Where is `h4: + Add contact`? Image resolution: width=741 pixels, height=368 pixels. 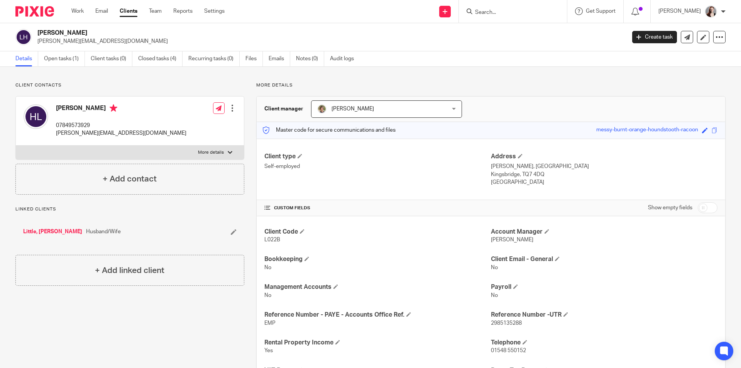 h4: + Add contact is located at coordinates (130, 179).